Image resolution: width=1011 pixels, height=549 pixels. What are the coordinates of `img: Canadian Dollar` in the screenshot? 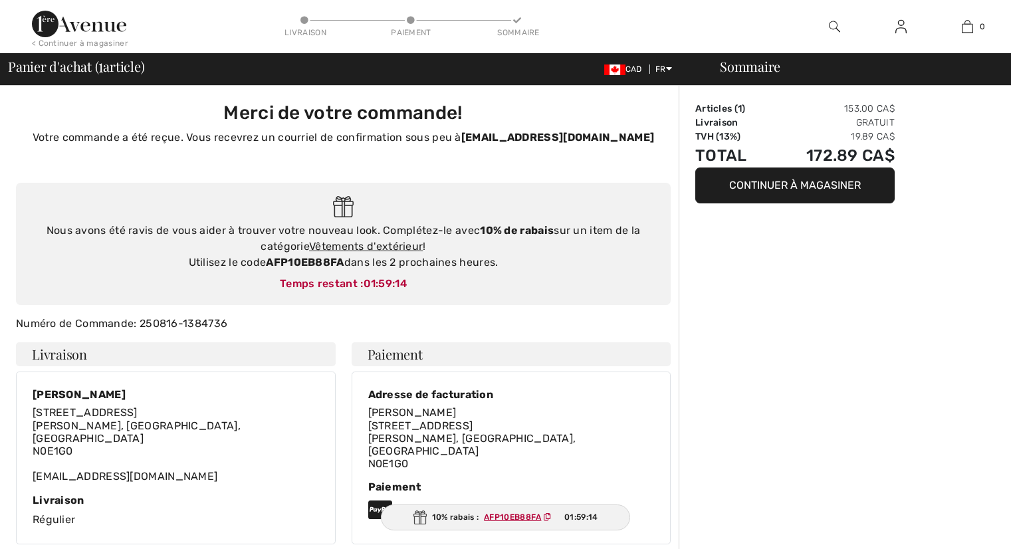 It's located at (615, 70).